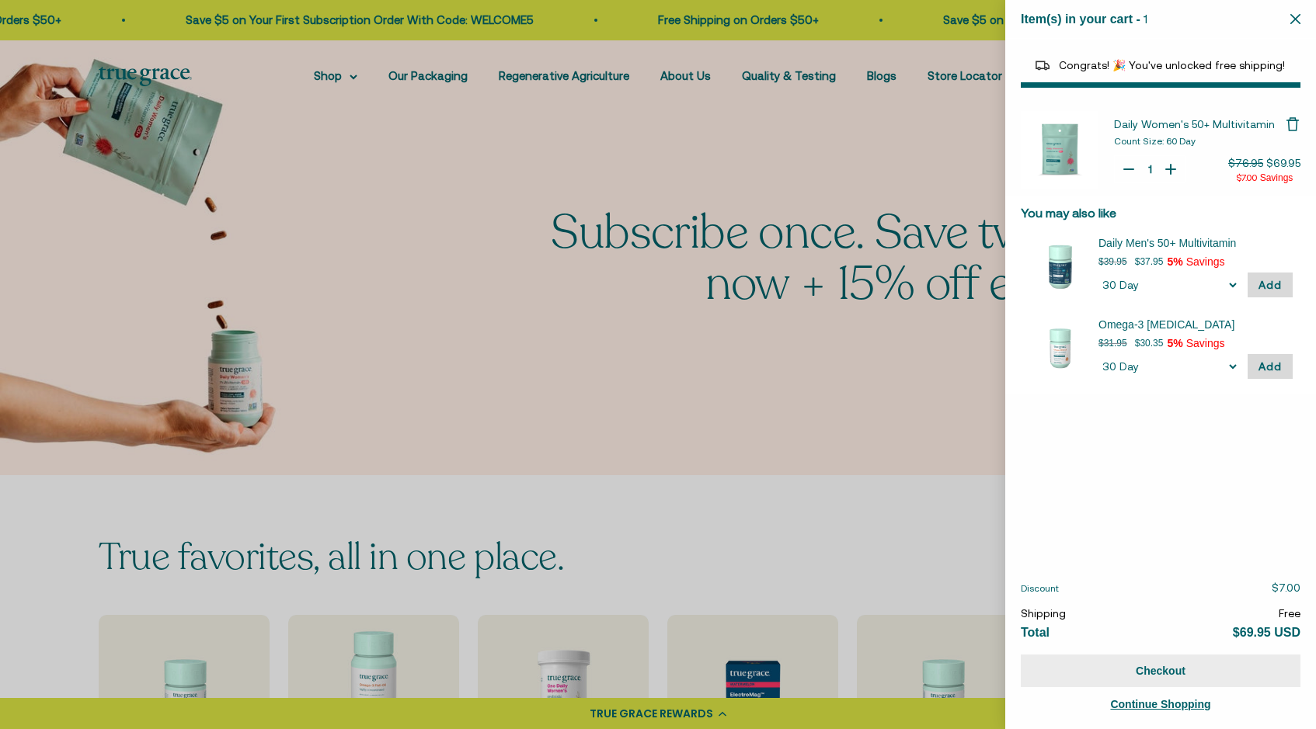 The width and height of the screenshot is (1316, 729). What do you see at coordinates (1154, 141) in the screenshot?
I see `span: Count Size: 60 Day` at bounding box center [1154, 141].